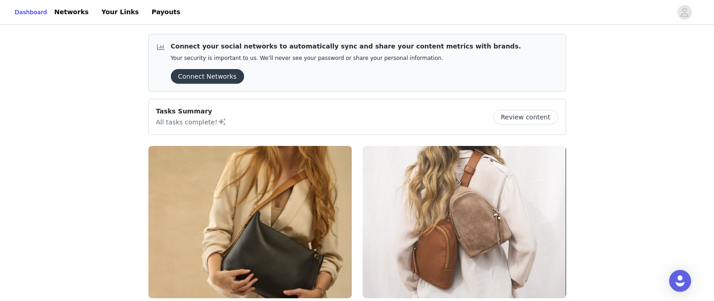 The width and height of the screenshot is (714, 301). What do you see at coordinates (684, 12) in the screenshot?
I see `div: avatar` at bounding box center [684, 12].